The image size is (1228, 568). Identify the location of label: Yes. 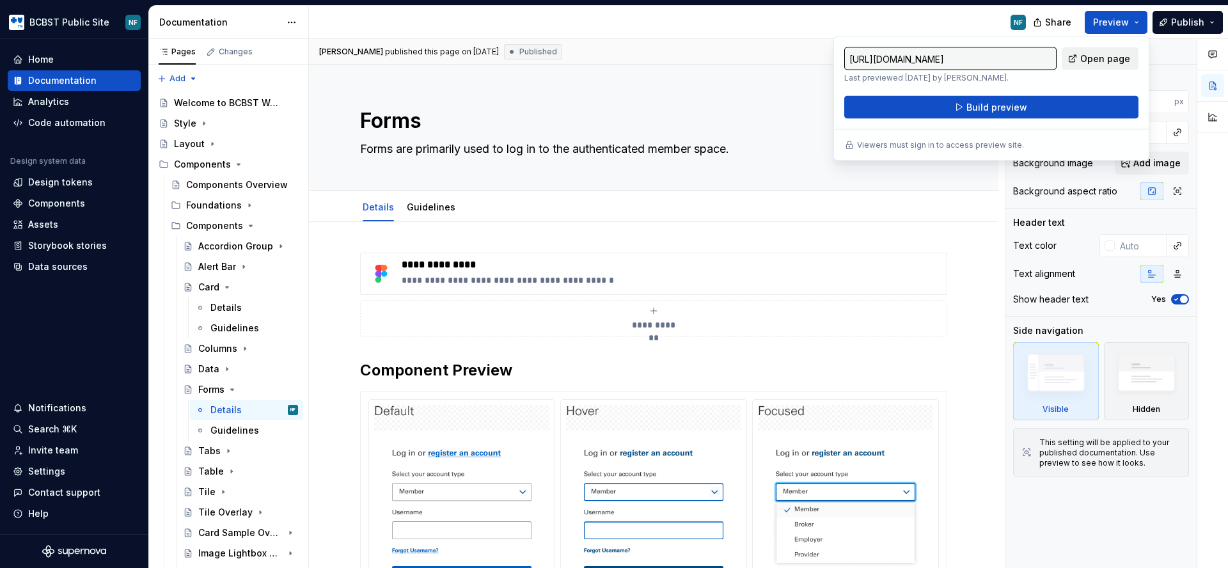
(1158, 299).